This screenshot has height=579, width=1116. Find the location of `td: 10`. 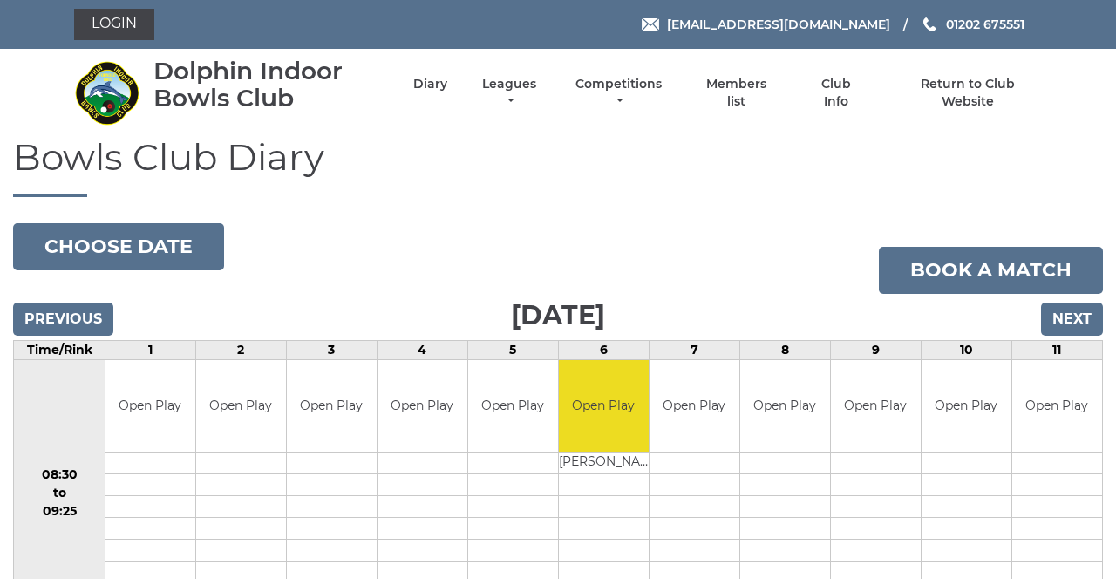

td: 10 is located at coordinates (966, 351).